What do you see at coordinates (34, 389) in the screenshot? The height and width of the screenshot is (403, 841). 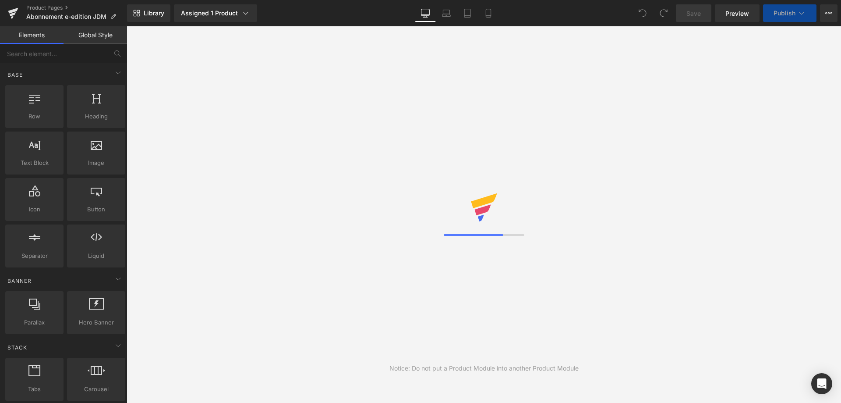 I see `span: Tabs` at bounding box center [34, 389].